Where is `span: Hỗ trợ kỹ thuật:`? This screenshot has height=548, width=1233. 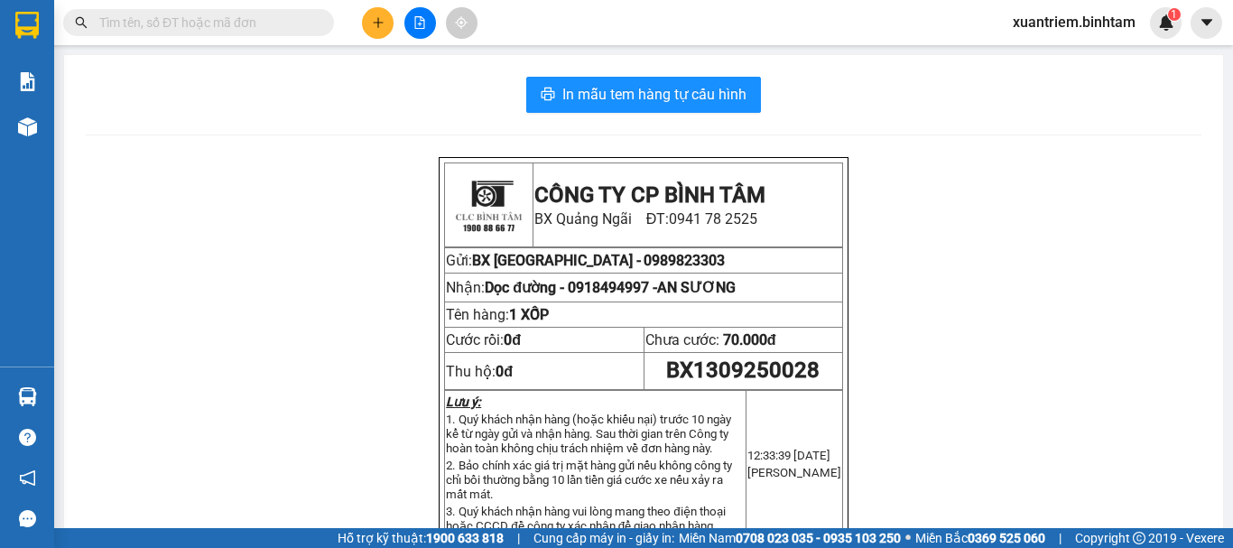
span: Hỗ trợ kỹ thuật: is located at coordinates (420, 538).